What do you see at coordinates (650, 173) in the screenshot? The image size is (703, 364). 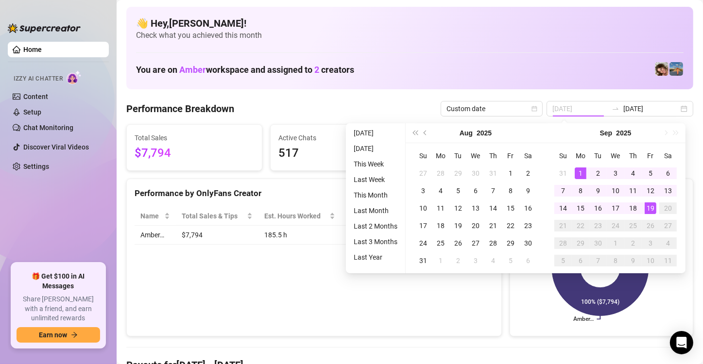 I see `td: 2025-09-05` at bounding box center [650, 173].